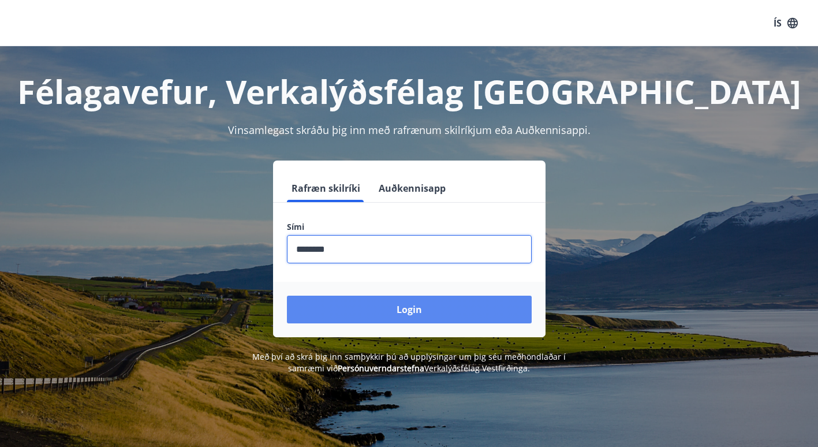 Image resolution: width=818 pixels, height=447 pixels. What do you see at coordinates (325, 188) in the screenshot?
I see `button: Rafræn skilríki` at bounding box center [325, 188].